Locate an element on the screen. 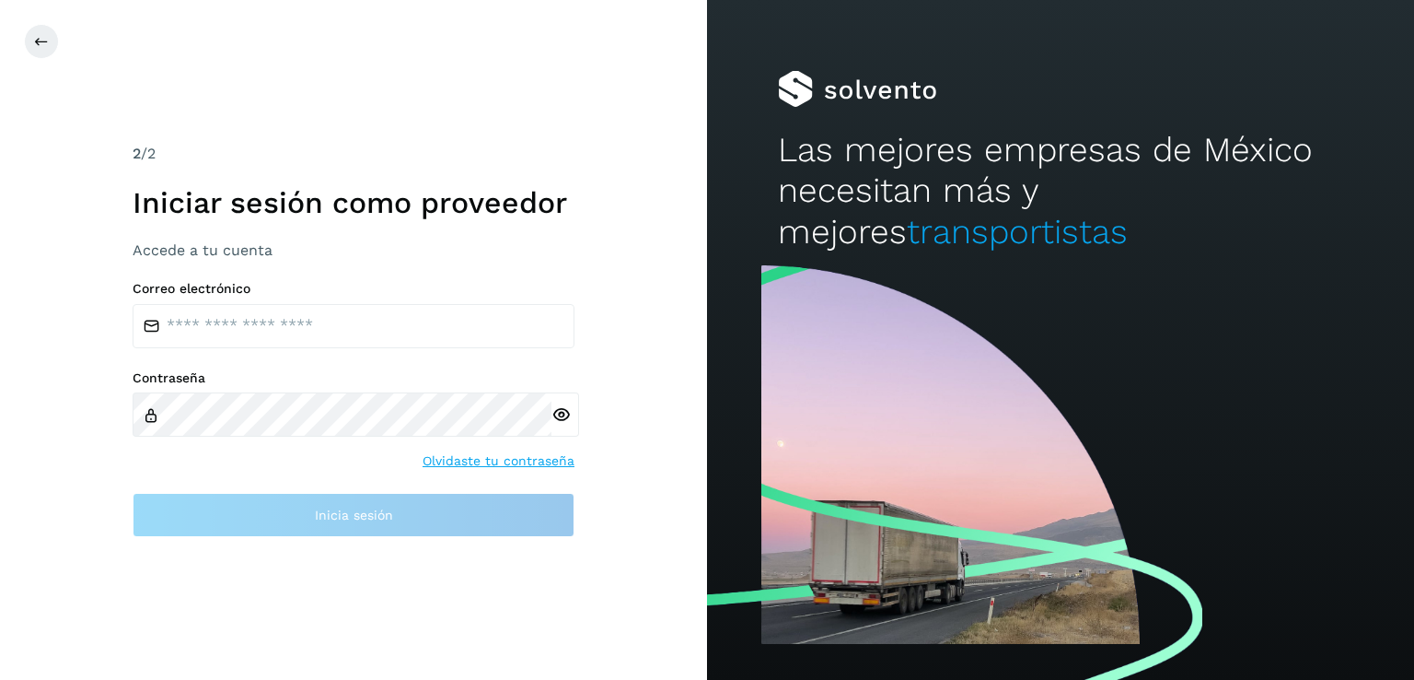 Image resolution: width=1414 pixels, height=680 pixels. h2: Las mejores empresas de México necesitan más y mejores is located at coordinates (1061, 191).